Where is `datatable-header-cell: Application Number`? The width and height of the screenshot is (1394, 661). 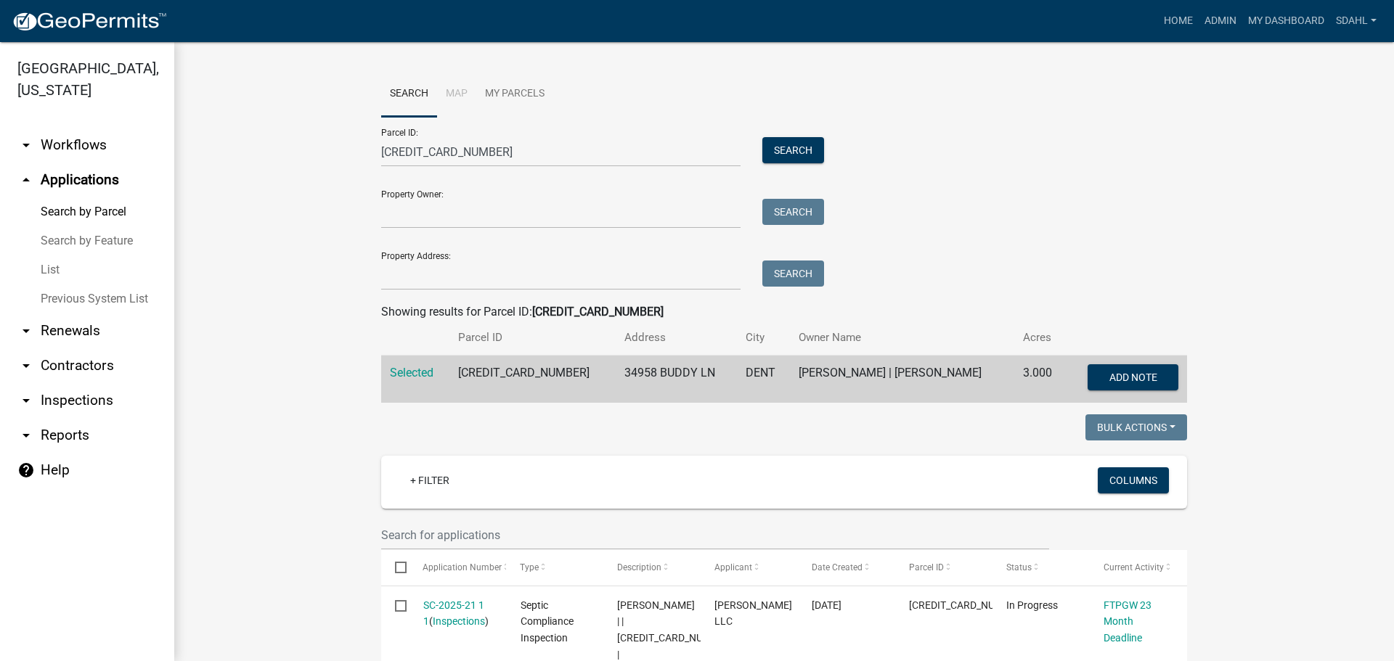
datatable-header-cell: Application Number is located at coordinates (457, 568).